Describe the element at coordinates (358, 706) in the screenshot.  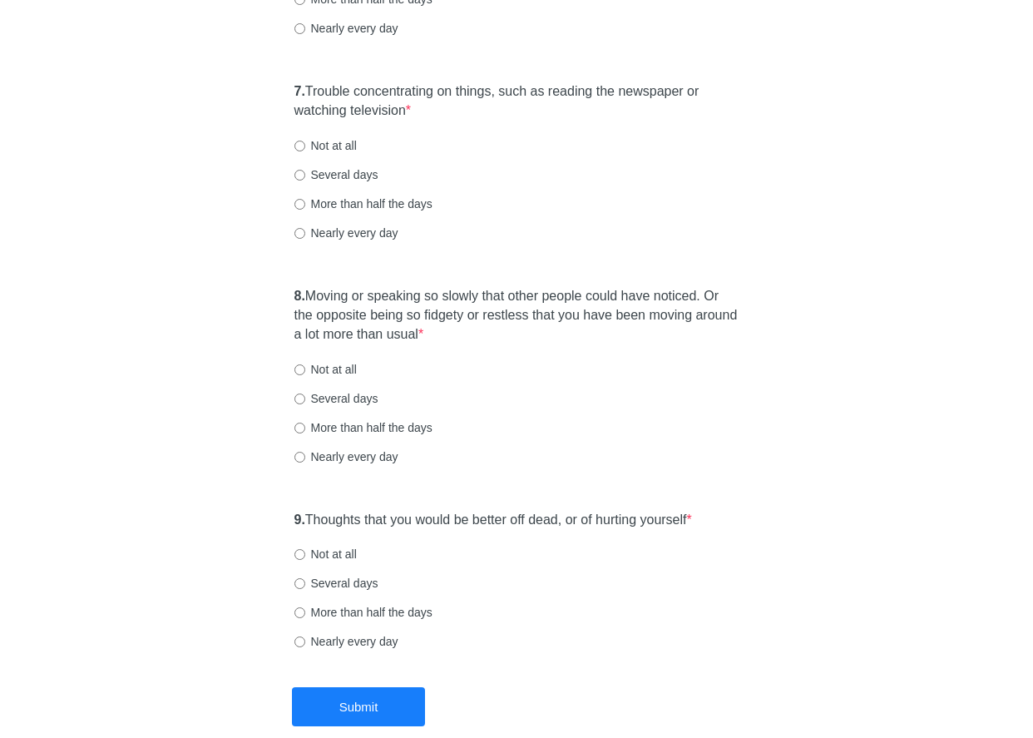
I see `button: Submit` at that location.